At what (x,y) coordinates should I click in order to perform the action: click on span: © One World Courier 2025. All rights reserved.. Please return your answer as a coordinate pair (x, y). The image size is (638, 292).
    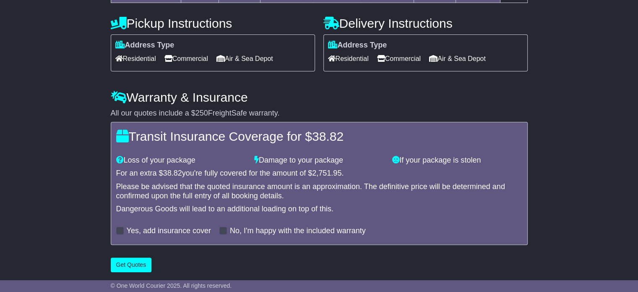
    Looking at the image, I should click on (171, 285).